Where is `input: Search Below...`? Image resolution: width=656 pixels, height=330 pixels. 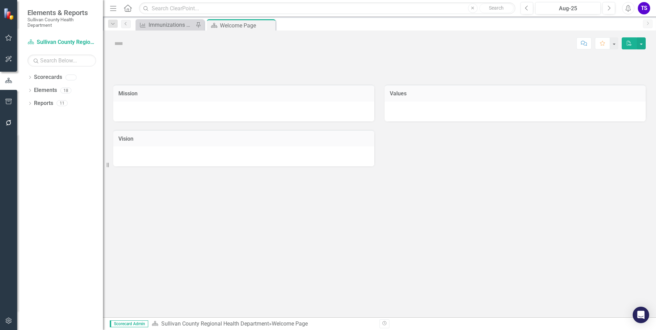
input: Search Below... is located at coordinates (62, 60).